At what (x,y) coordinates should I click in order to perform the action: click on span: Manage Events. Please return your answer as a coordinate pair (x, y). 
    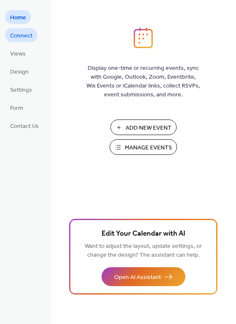
    Looking at the image, I should click on (148, 148).